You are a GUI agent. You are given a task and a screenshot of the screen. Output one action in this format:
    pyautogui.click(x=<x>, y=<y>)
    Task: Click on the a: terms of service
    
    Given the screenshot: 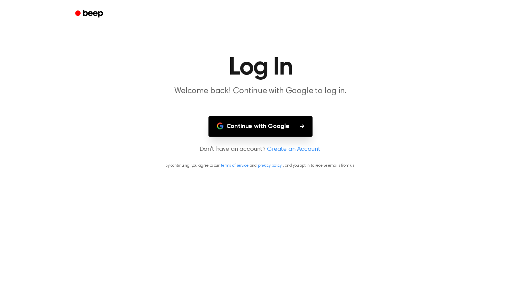 What is the action you would take?
    pyautogui.click(x=234, y=165)
    